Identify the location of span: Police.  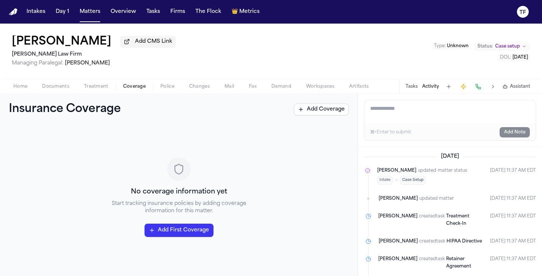
(168, 87).